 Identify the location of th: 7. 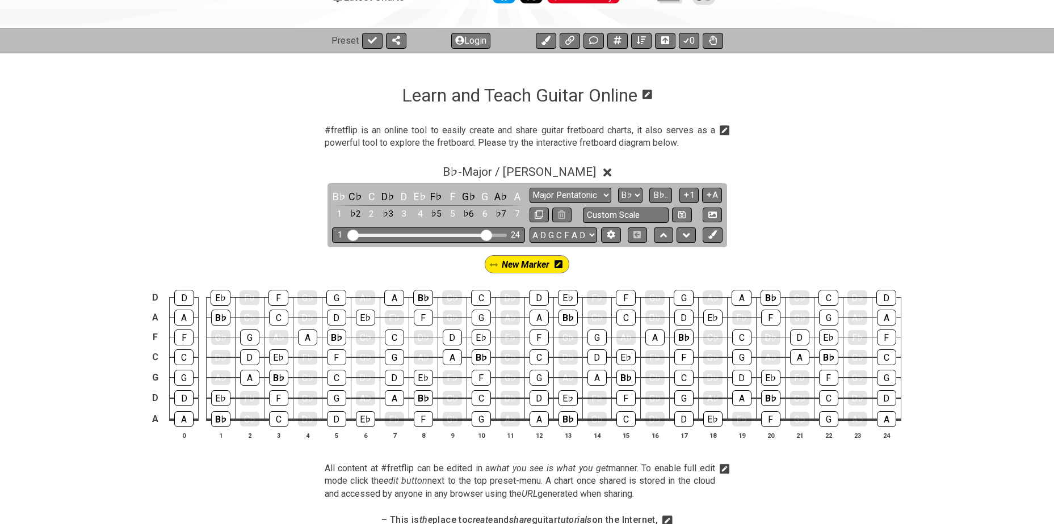
(394, 435).